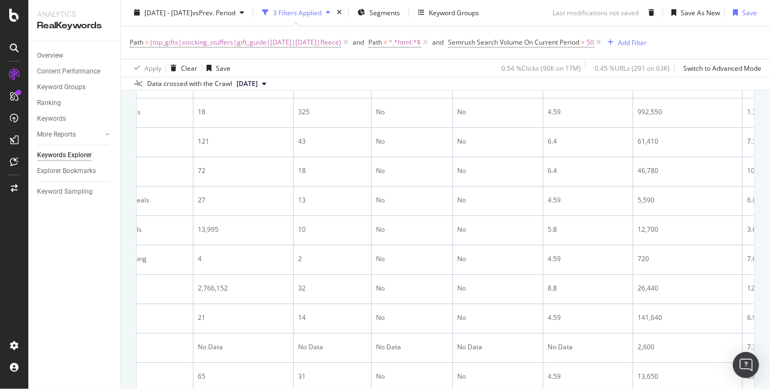 The width and height of the screenshot is (770, 389). What do you see at coordinates (687, 112) in the screenshot?
I see `div: 992,550` at bounding box center [687, 112].